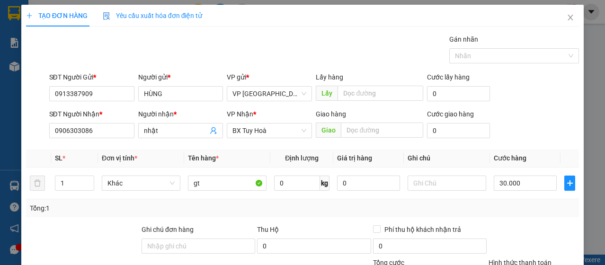 This screenshot has width=605, height=265. What do you see at coordinates (269, 77) in the screenshot?
I see `div: VP gửi` at bounding box center [269, 77].